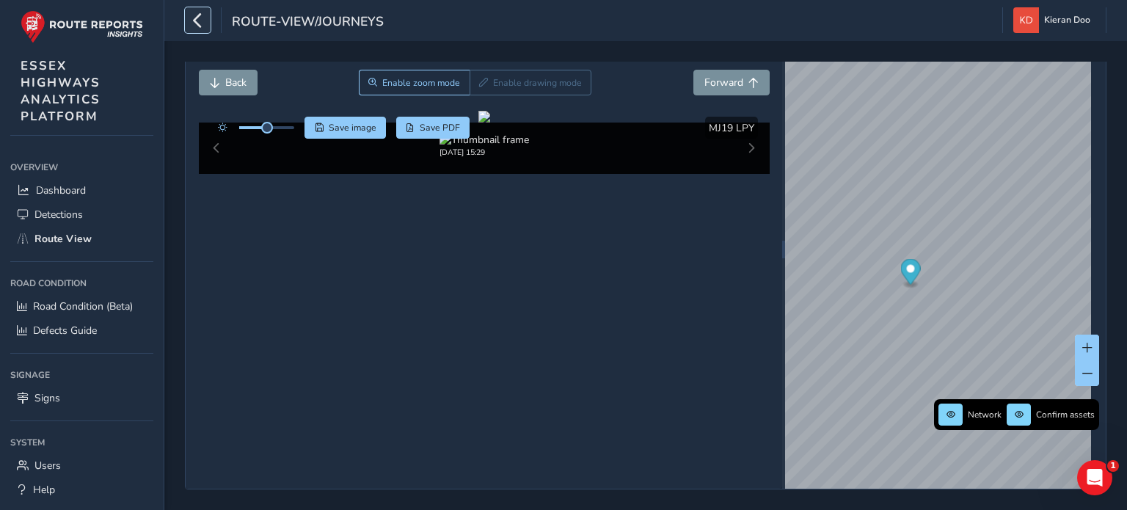  Describe the element at coordinates (484, 139) in the screenshot. I see `img: Thumbnail frame` at that location.